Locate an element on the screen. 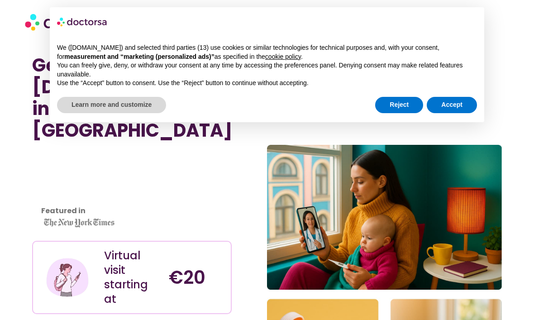  strong: Featured in is located at coordinates (63, 210).